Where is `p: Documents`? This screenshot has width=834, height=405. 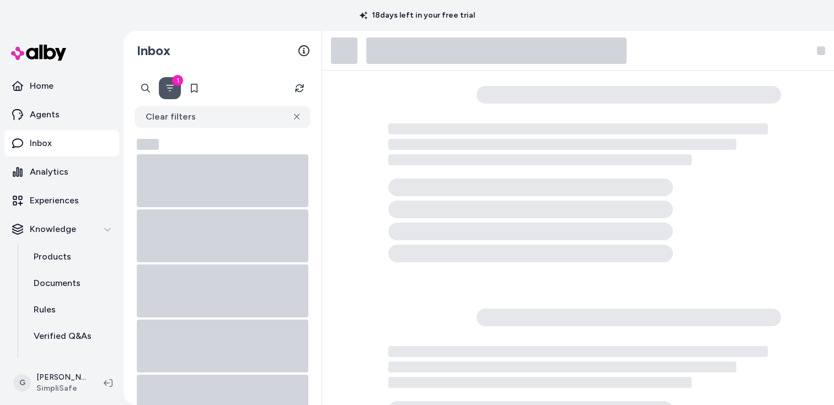 p: Documents is located at coordinates (57, 283).